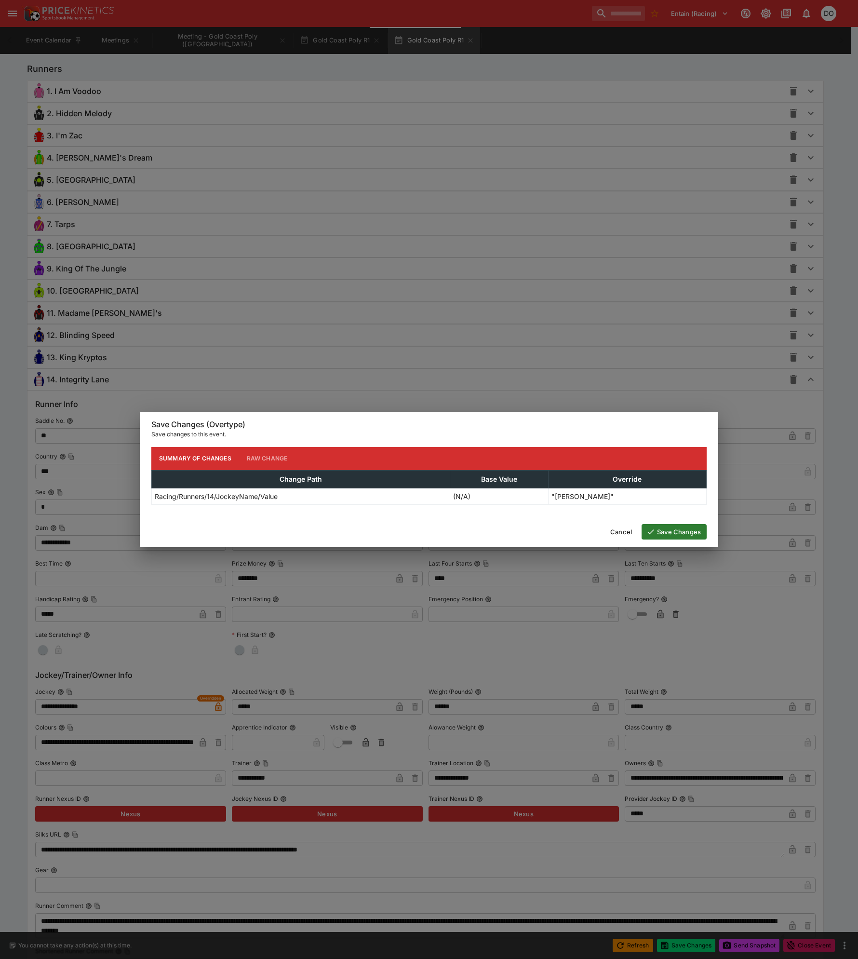 The height and width of the screenshot is (959, 858). Describe the element at coordinates (621, 532) in the screenshot. I see `button: Cancel` at that location.